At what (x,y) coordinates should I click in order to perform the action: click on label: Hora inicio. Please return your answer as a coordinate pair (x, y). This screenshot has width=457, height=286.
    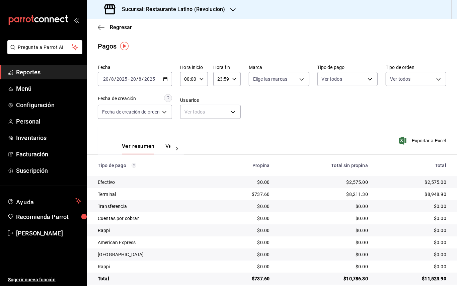
    Looking at the image, I should click on (194, 68).